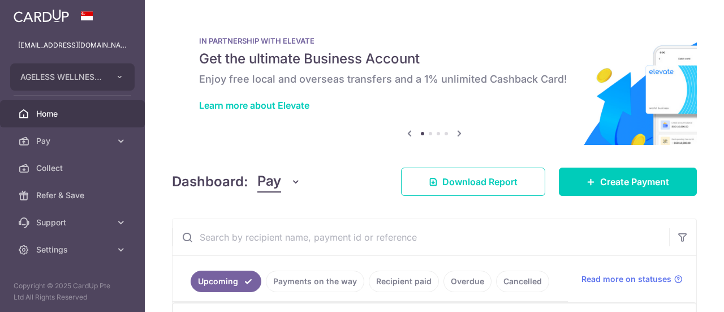 This screenshot has width=724, height=312. What do you see at coordinates (522, 281) in the screenshot?
I see `a: Cancelled` at bounding box center [522, 281].